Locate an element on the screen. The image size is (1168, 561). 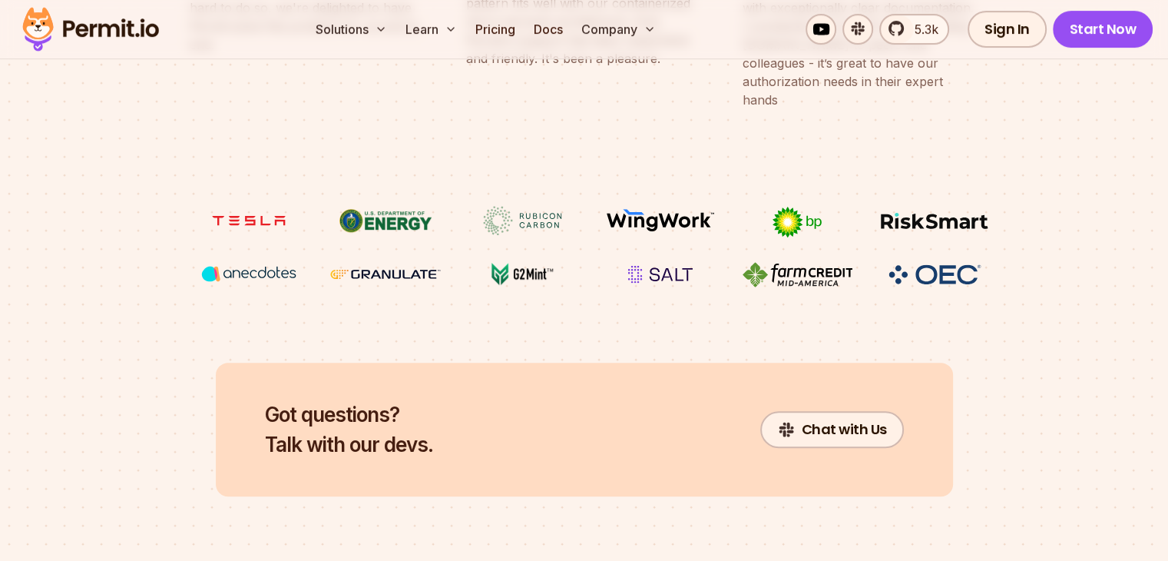
img: Farm Credit is located at coordinates (797, 274).